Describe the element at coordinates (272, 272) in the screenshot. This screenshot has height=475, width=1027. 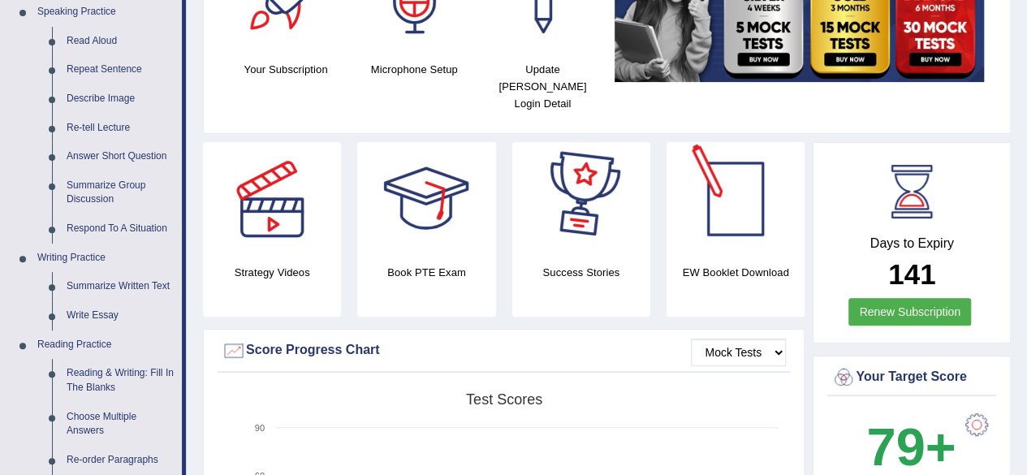
I see `h4: Strategy Videos` at that location.